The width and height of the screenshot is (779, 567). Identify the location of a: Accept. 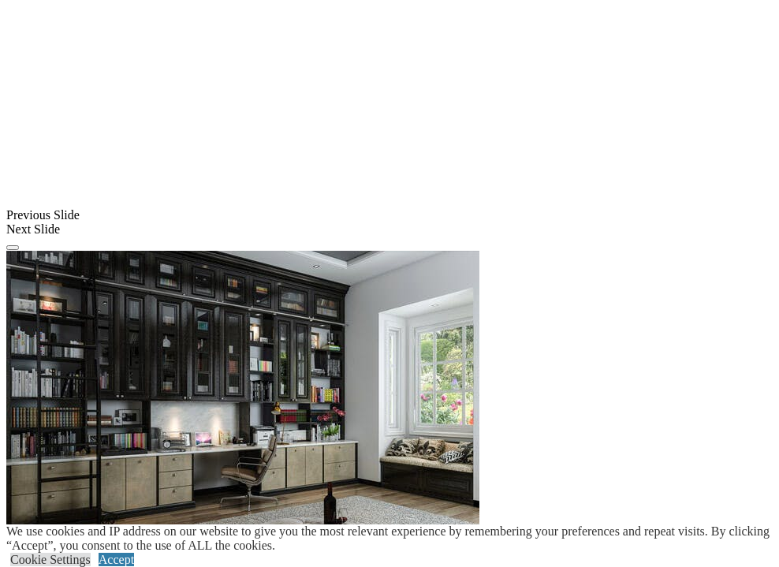
(116, 559).